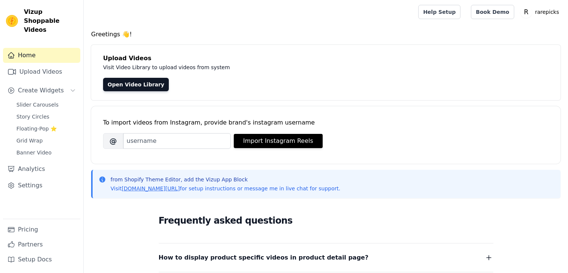 The image size is (568, 273). I want to click on input: username, so click(177, 141).